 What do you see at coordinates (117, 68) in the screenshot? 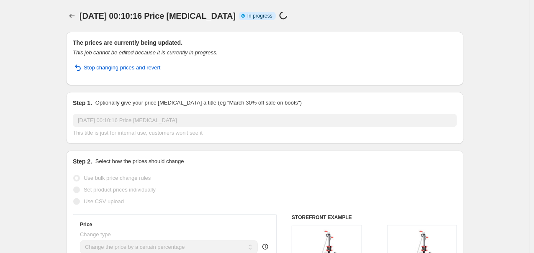
I see `button: Stop changing prices and revert` at bounding box center [117, 68].